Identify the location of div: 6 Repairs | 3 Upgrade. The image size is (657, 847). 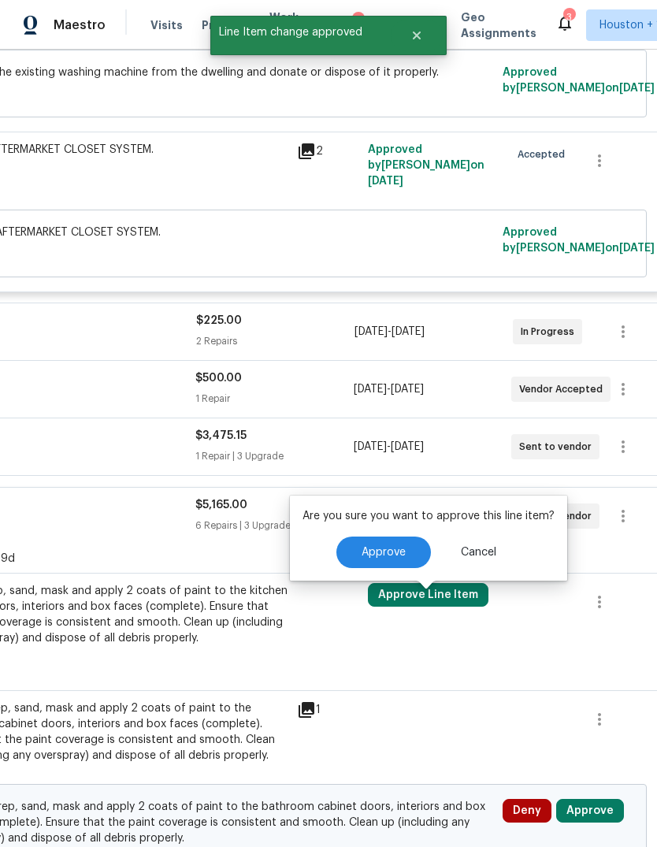
(274, 526).